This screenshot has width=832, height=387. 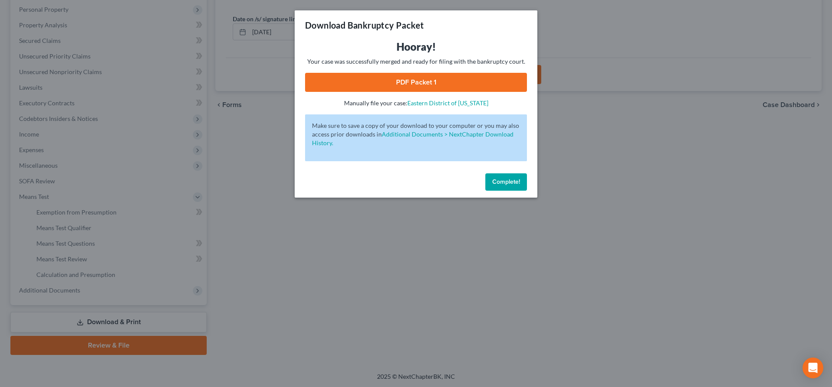 What do you see at coordinates (506, 182) in the screenshot?
I see `button: Complete!` at bounding box center [506, 182].